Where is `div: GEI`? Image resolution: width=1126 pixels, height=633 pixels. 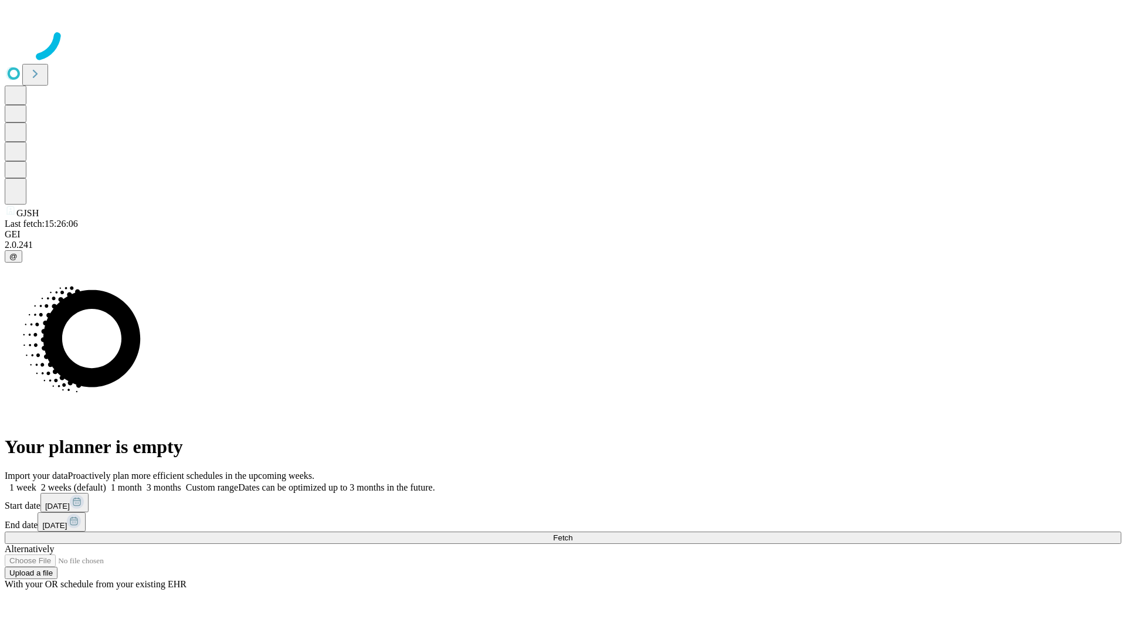
div: GEI is located at coordinates (563, 234).